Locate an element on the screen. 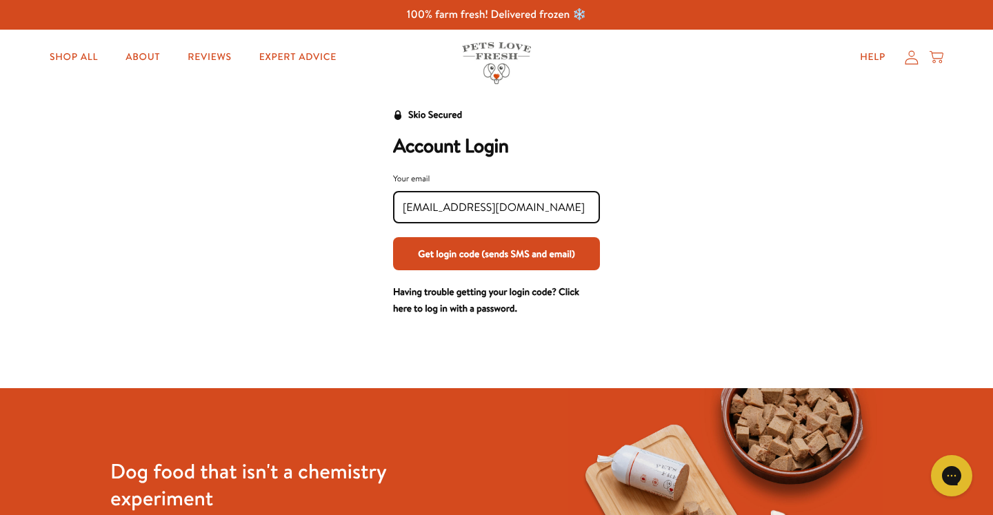 The width and height of the screenshot is (993, 515). div: Your email is located at coordinates (497, 179).